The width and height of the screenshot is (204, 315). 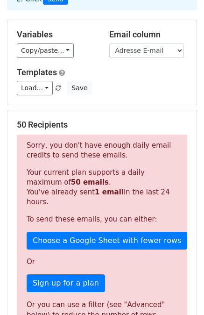 What do you see at coordinates (102, 125) in the screenshot?
I see `h5: 50 Recipients` at bounding box center [102, 125].